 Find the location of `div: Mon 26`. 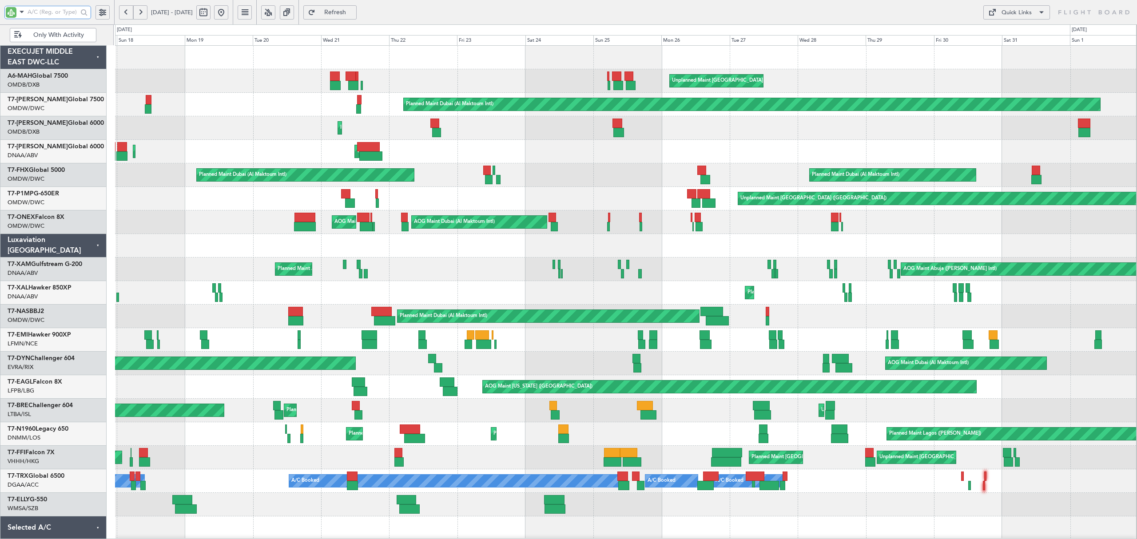

div: Mon 26 is located at coordinates (695, 40).